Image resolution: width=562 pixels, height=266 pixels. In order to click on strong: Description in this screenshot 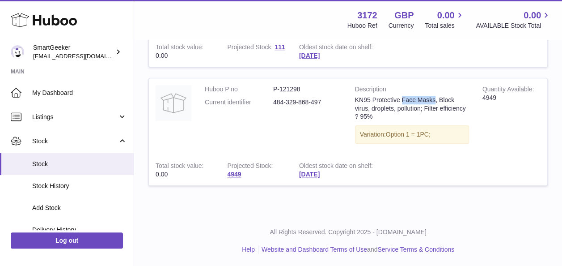, I will do `click(412, 90)`.